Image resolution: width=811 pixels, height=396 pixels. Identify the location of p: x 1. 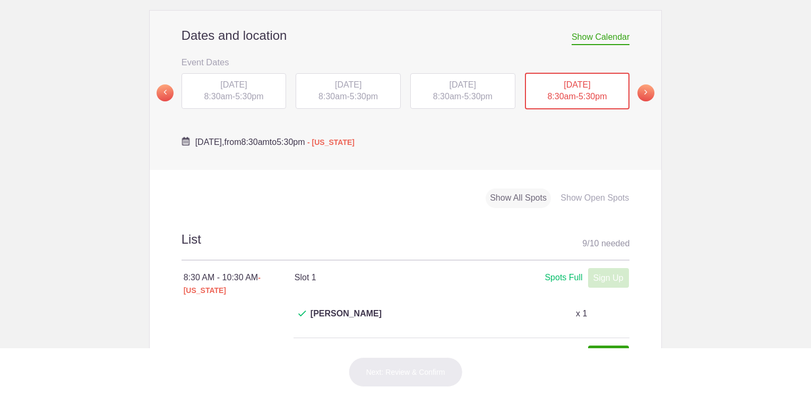
(581, 314).